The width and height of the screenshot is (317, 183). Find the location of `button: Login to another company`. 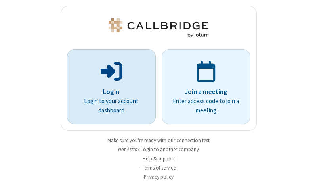

button: Login to another company is located at coordinates (170, 149).